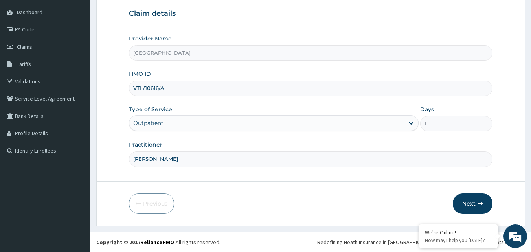 The image size is (531, 252). What do you see at coordinates (458, 240) in the screenshot?
I see `p: How may I help you today?` at bounding box center [458, 240].